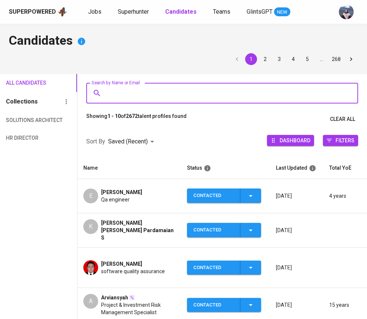 The image size is (367, 319). I want to click on h4: Candidates, so click(183, 41).